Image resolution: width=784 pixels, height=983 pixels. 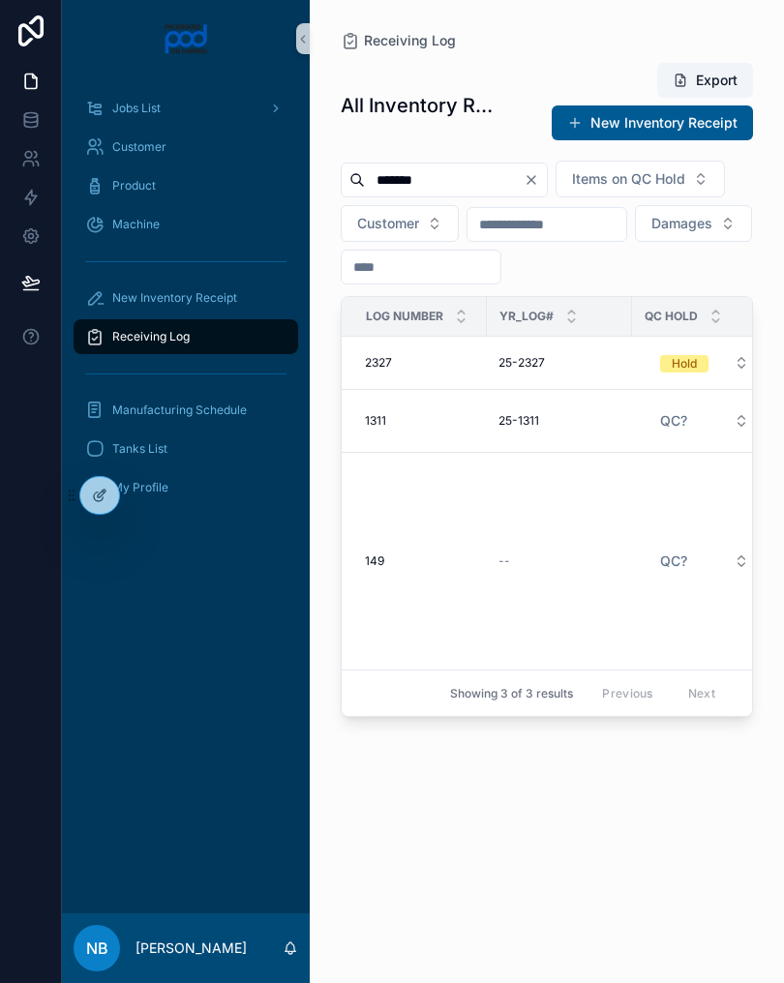 I want to click on a: Jobs List, so click(x=186, y=108).